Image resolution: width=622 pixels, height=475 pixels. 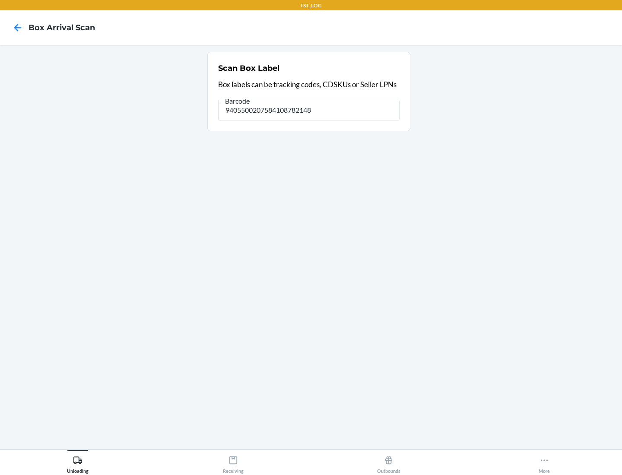 I want to click on p: Box labels can be tracking codes, CDSKUs or Seller LPNs, so click(x=309, y=85).